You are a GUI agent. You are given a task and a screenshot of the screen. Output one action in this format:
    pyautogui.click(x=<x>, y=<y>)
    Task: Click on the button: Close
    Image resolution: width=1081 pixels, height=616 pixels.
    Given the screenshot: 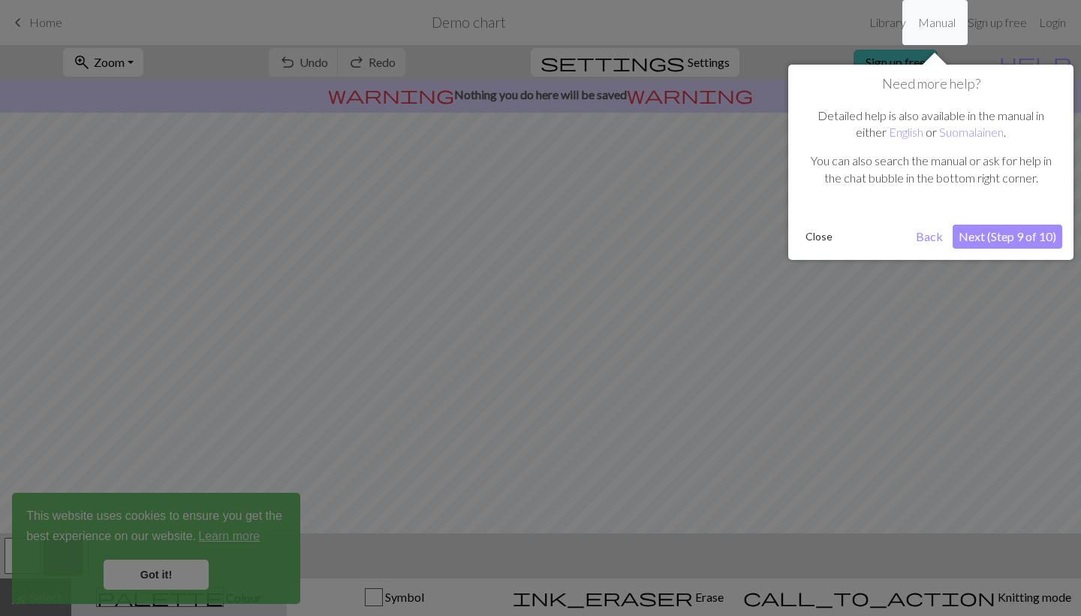 What is the action you would take?
    pyautogui.click(x=819, y=237)
    